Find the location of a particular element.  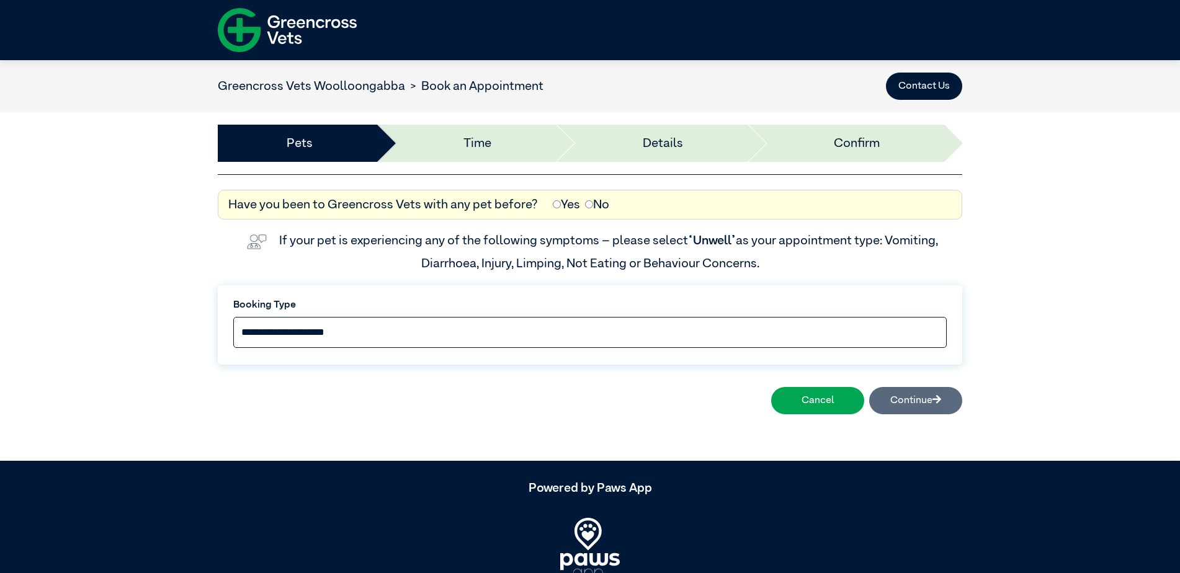

h5: Powered by Paws App is located at coordinates (590, 488).